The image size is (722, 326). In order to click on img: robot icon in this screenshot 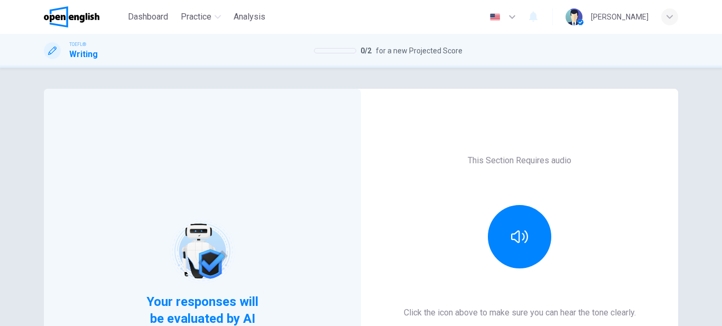, I will do `click(202, 251)`.